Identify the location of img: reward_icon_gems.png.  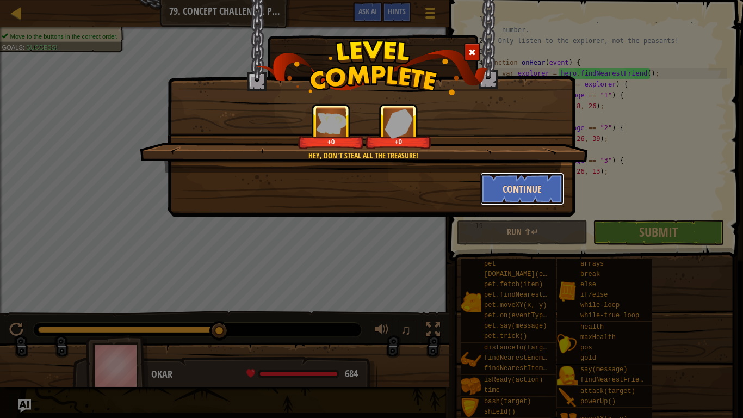
(399, 123).